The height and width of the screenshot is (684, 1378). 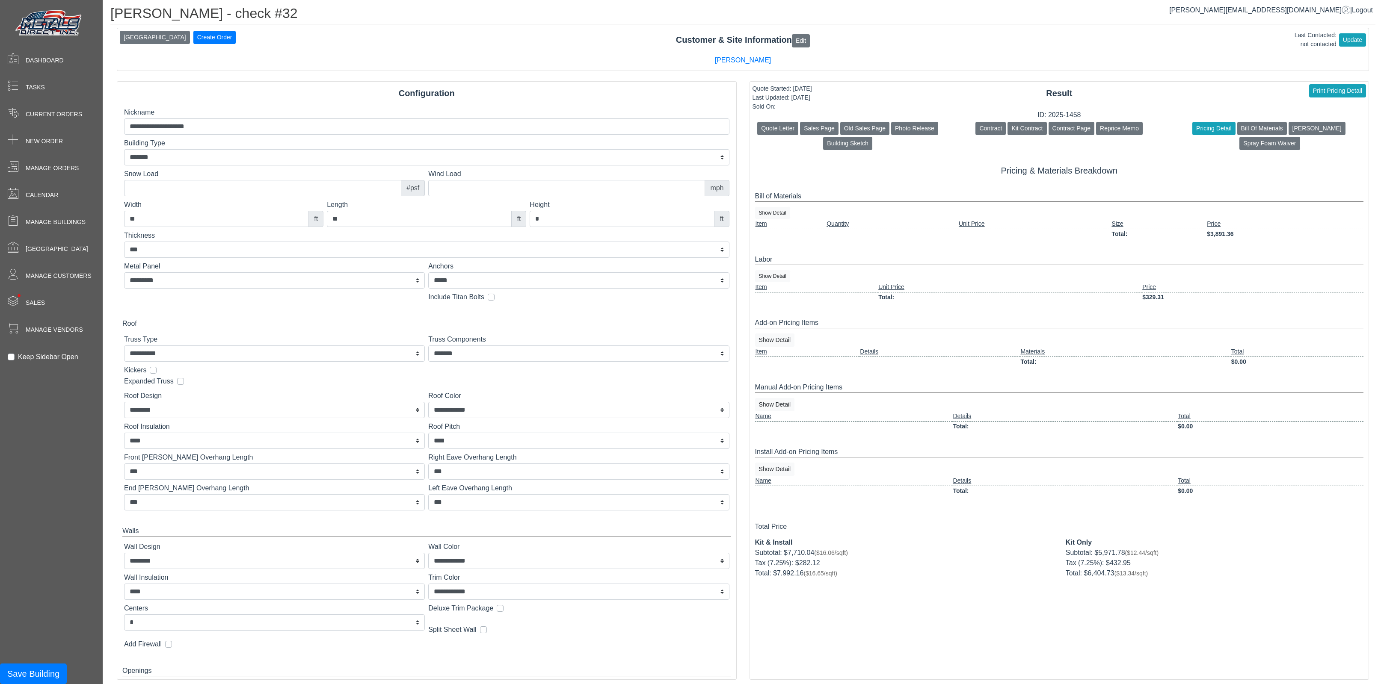 I want to click on button: Pricing Detail, so click(x=1214, y=128).